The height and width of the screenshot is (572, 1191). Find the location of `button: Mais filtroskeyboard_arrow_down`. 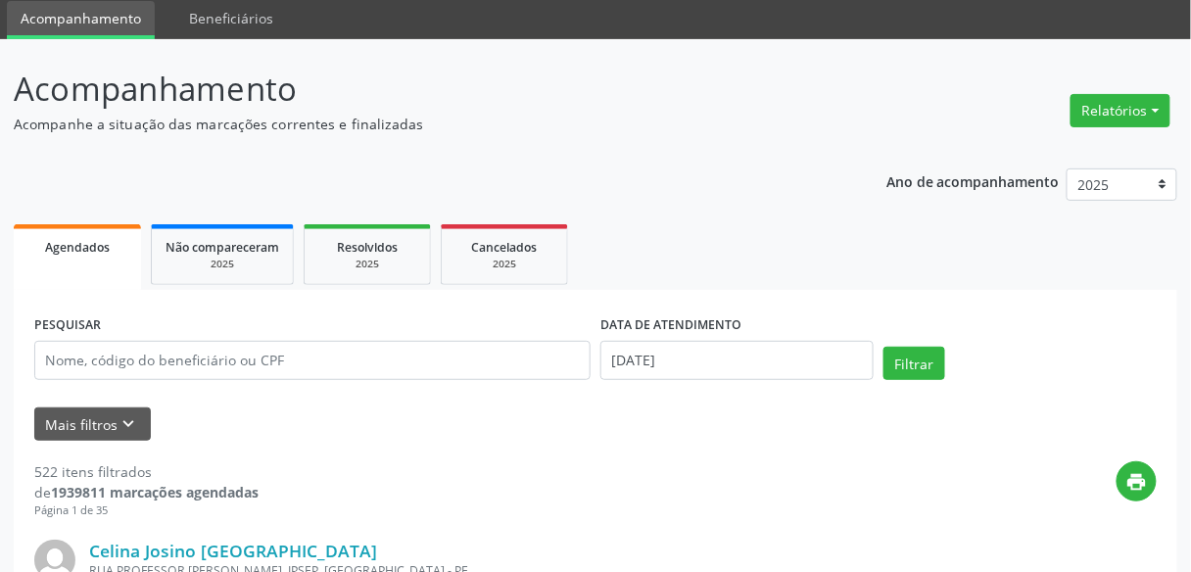

button: Mais filtroskeyboard_arrow_down is located at coordinates (92, 424).